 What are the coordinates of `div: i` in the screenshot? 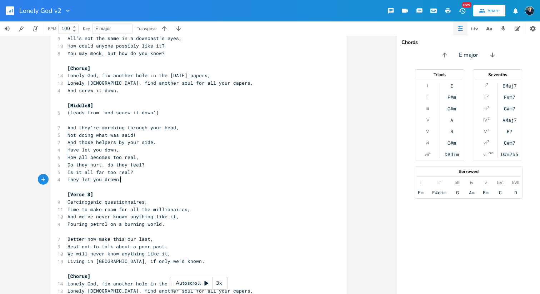 It's located at (421, 183).